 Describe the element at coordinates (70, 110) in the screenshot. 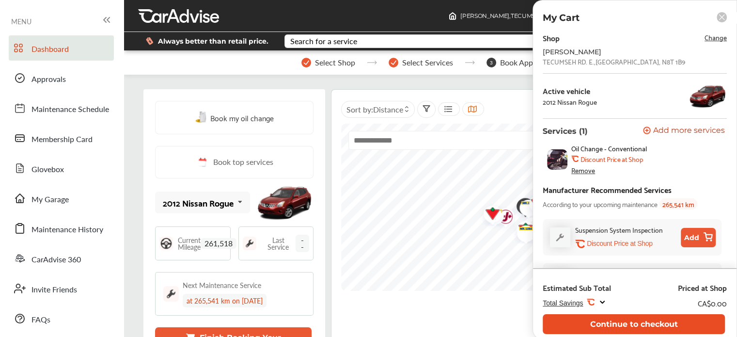

I see `span: Maintenance Schedule` at that location.